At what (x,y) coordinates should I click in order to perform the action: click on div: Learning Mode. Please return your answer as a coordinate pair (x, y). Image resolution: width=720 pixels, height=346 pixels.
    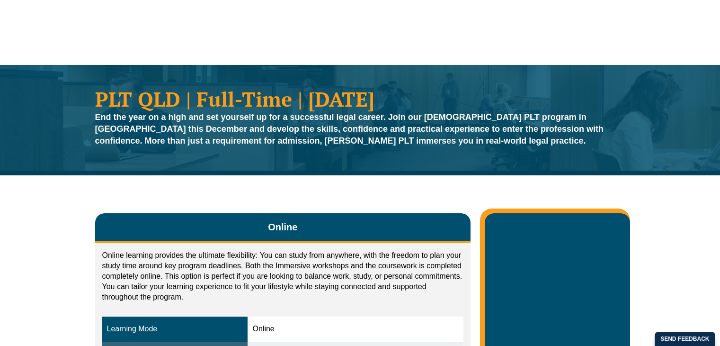
    Looking at the image, I should click on (175, 329).